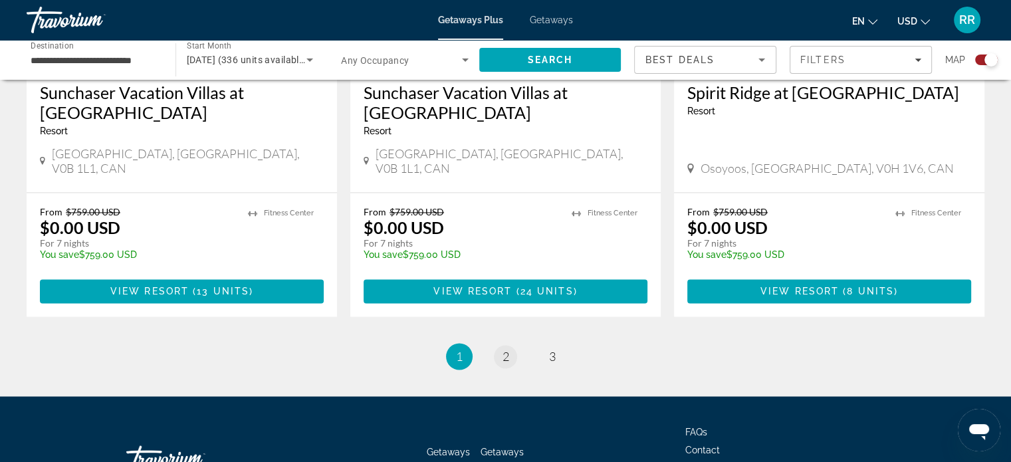 Image resolution: width=1011 pixels, height=462 pixels. I want to click on button: Change language, so click(865, 21).